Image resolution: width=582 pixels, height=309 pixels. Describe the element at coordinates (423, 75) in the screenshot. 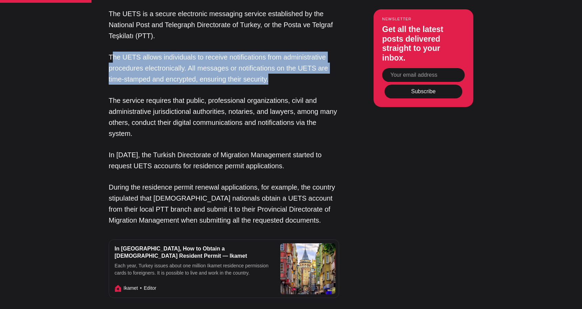

I see `input: Your email address` at that location.